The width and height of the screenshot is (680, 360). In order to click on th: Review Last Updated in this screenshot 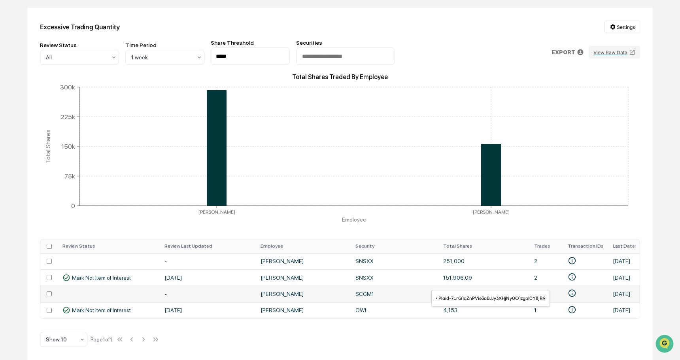, I will do `click(207, 246)`.